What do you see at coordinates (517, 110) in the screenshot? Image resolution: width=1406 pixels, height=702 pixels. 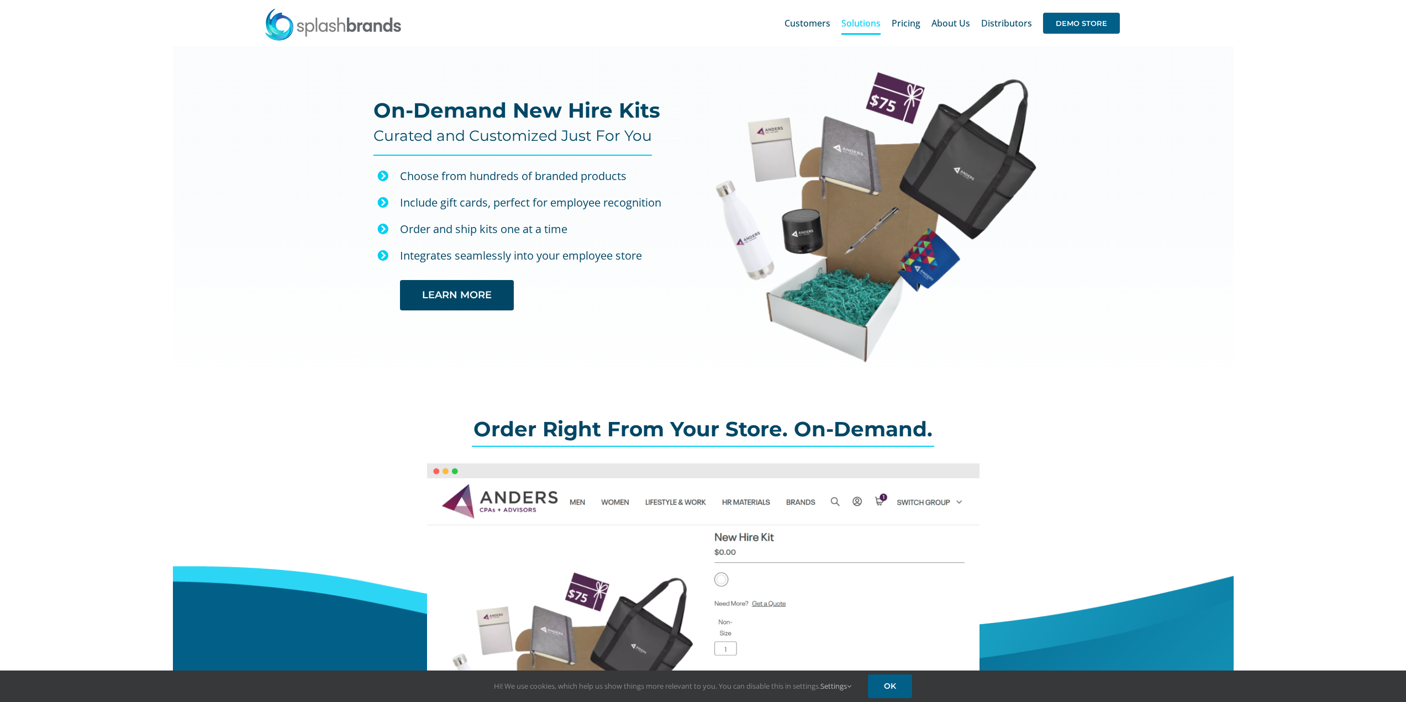 I see `h2: On-Demand New Hire Kits` at bounding box center [517, 110].